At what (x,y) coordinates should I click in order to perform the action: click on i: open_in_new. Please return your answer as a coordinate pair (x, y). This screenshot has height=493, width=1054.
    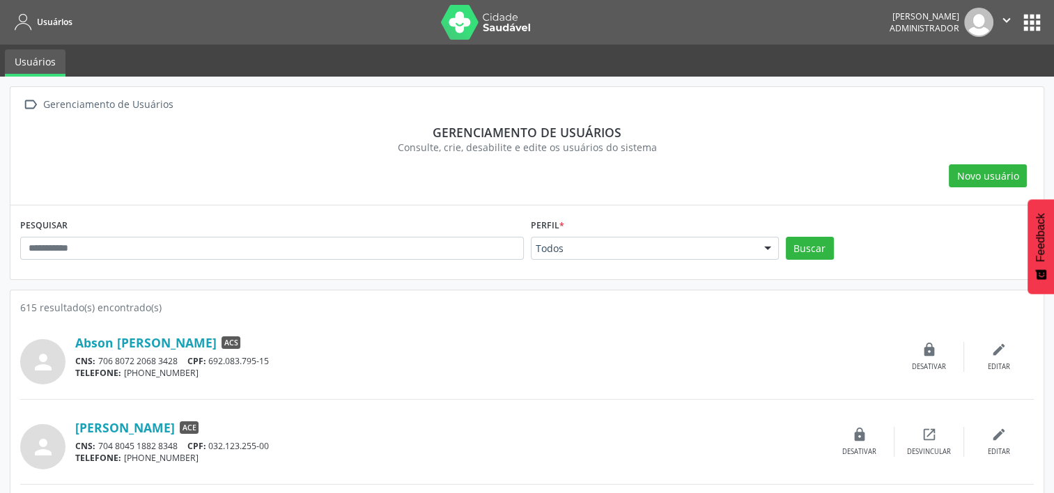
    Looking at the image, I should click on (930, 435).